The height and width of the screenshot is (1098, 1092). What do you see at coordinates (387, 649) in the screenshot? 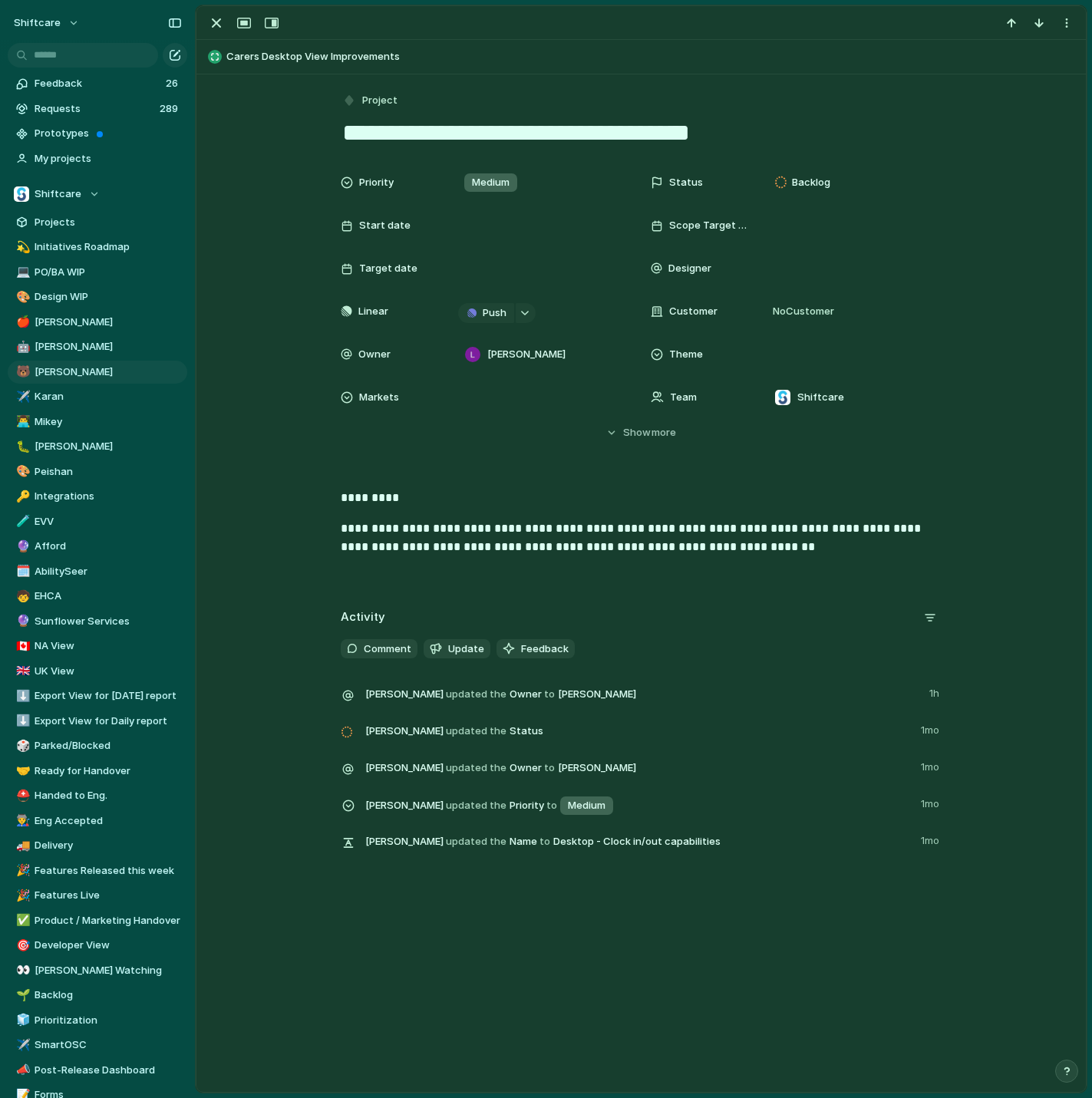
I see `span: Comment` at bounding box center [387, 649].